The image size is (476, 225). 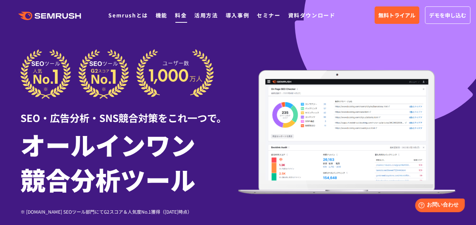 What do you see at coordinates (448, 15) in the screenshot?
I see `span: デモを申し込む` at bounding box center [448, 15].